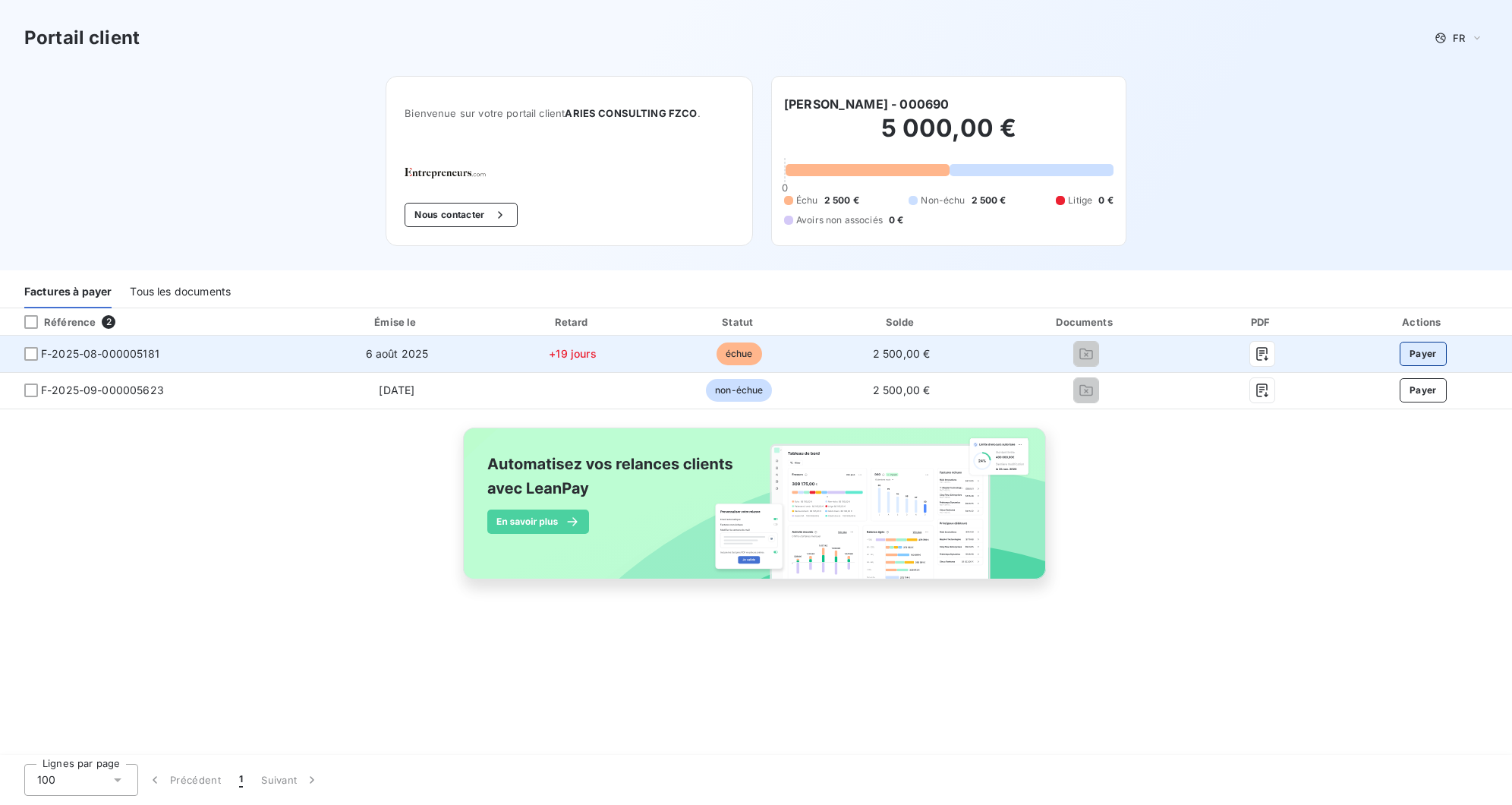  What do you see at coordinates (82, 38) in the screenshot?
I see `h3: Portail client` at bounding box center [82, 38].